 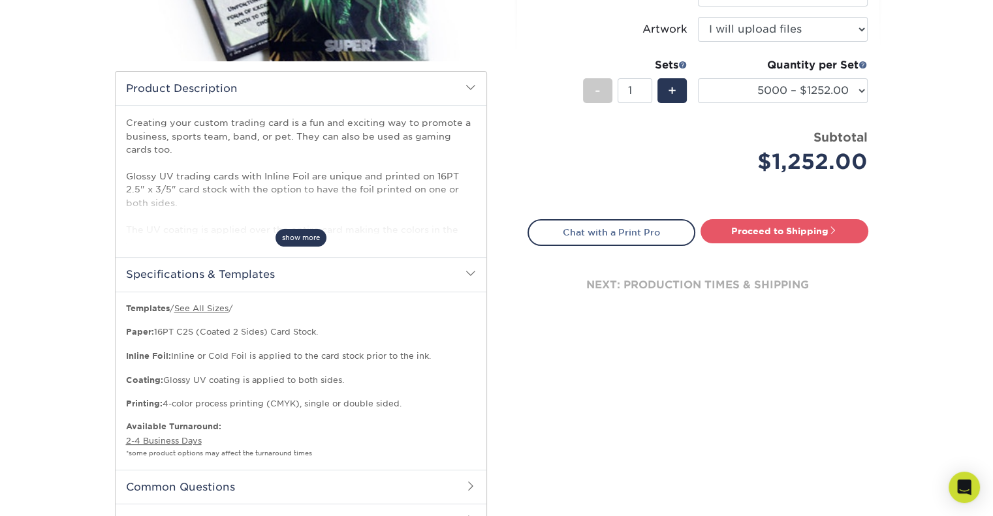 I want to click on a: 2-4 Business Days, so click(x=164, y=441).